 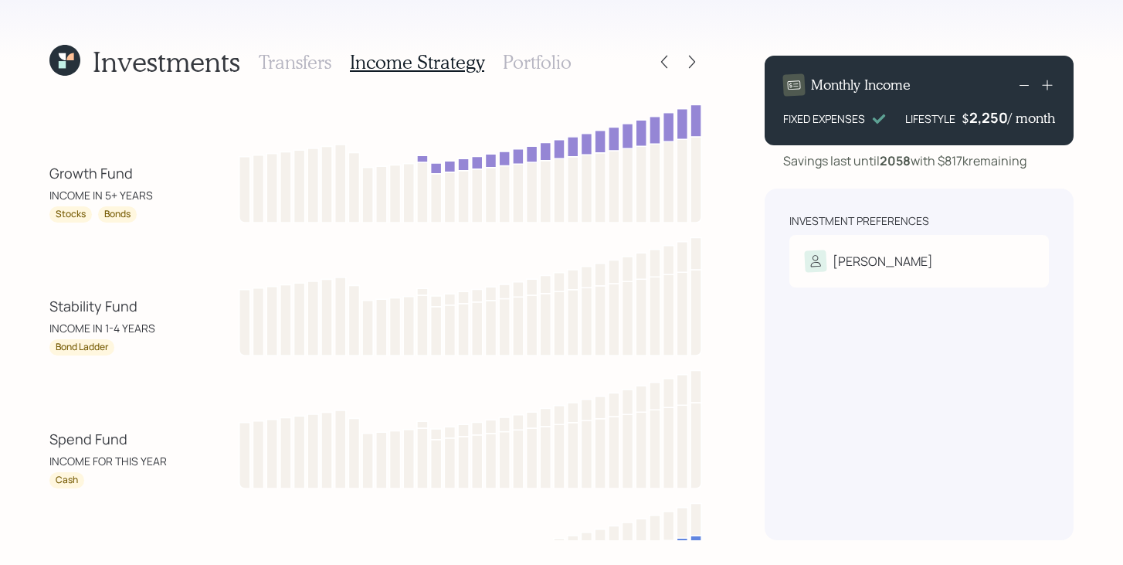 What do you see at coordinates (859, 221) in the screenshot?
I see `div: Investment Preferences` at bounding box center [859, 221].